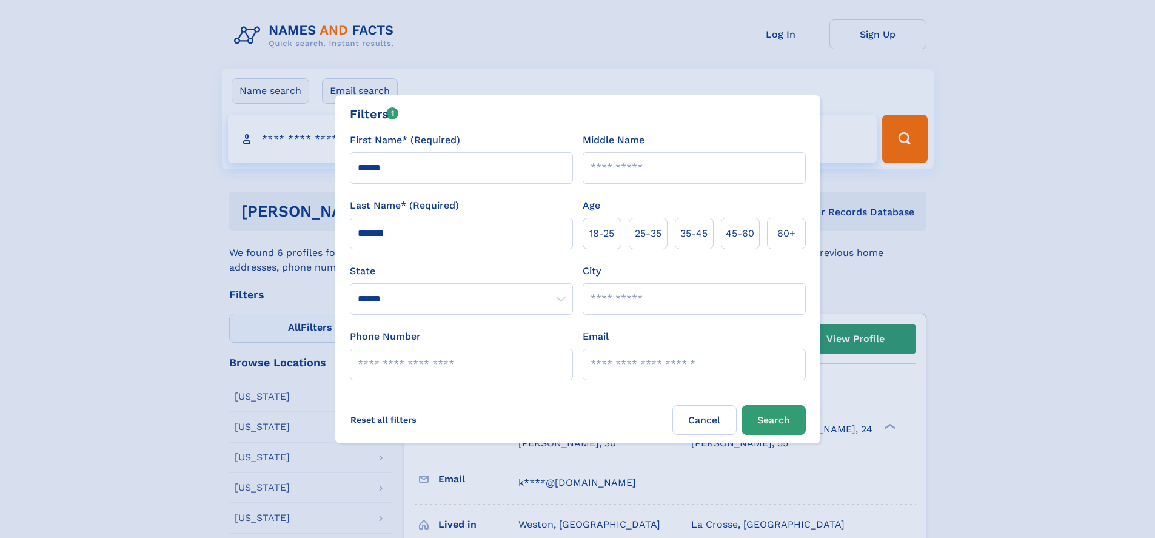 The width and height of the screenshot is (1155, 538). I want to click on span: 45‑60, so click(739, 233).